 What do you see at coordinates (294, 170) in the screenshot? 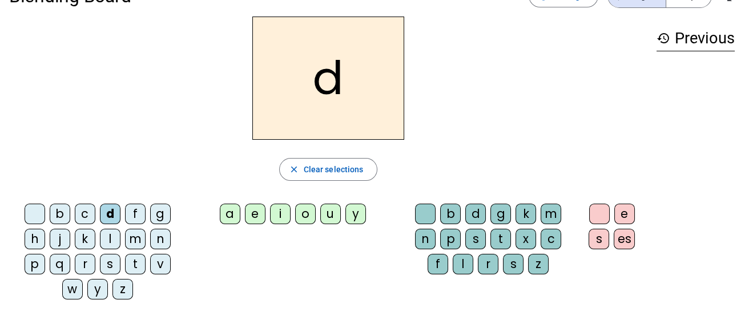
I see `mat-icon: close` at bounding box center [294, 170].